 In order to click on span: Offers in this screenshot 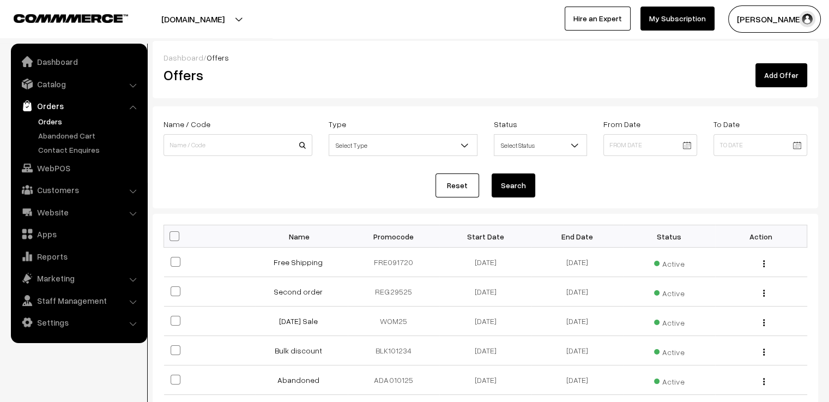, I will do `click(217, 57)`.